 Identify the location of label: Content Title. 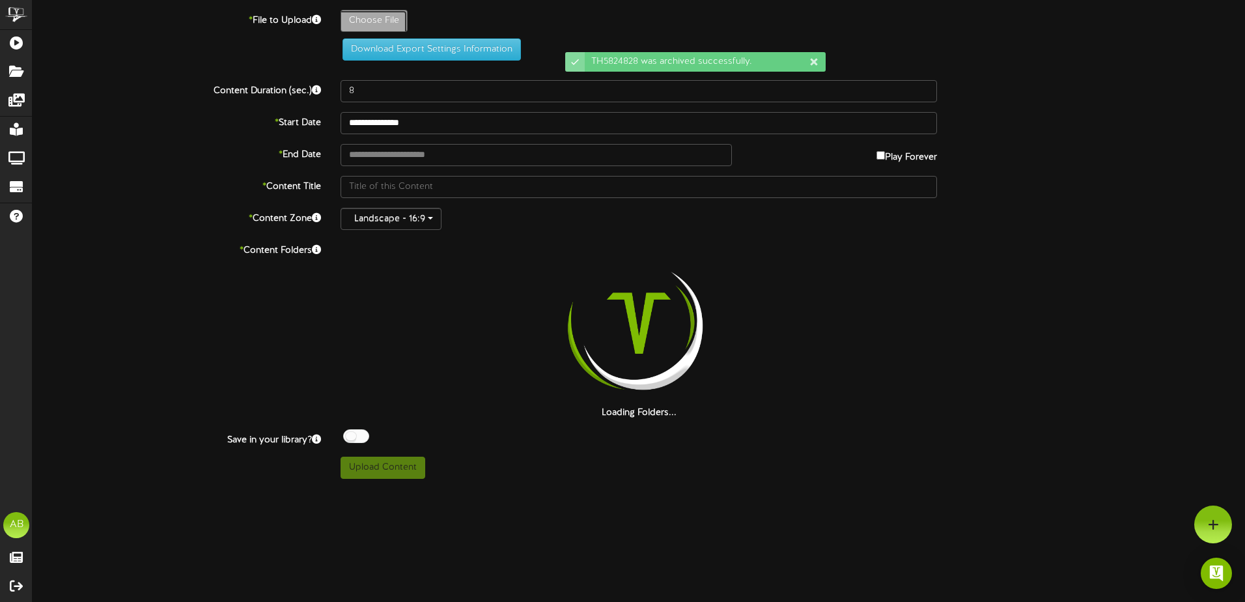
(176, 184).